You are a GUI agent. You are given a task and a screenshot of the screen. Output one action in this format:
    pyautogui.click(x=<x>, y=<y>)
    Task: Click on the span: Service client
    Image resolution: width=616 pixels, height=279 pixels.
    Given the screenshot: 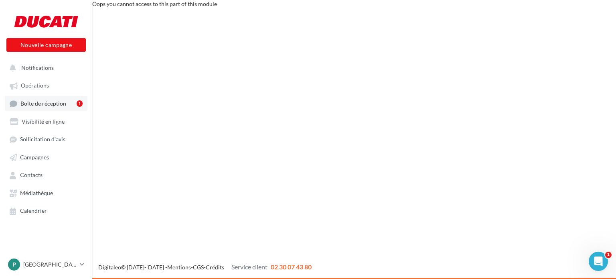 What is the action you would take?
    pyautogui.click(x=249, y=266)
    